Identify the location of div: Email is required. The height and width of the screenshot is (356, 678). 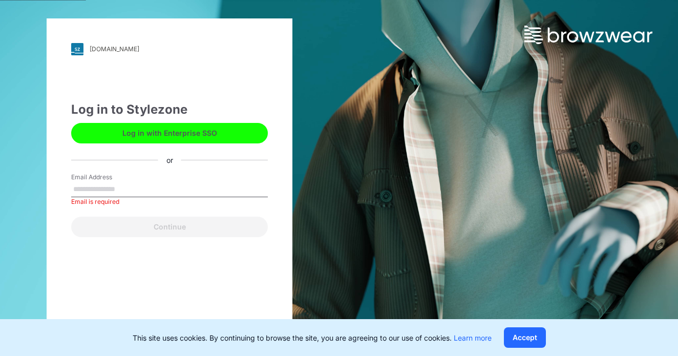
(169, 202).